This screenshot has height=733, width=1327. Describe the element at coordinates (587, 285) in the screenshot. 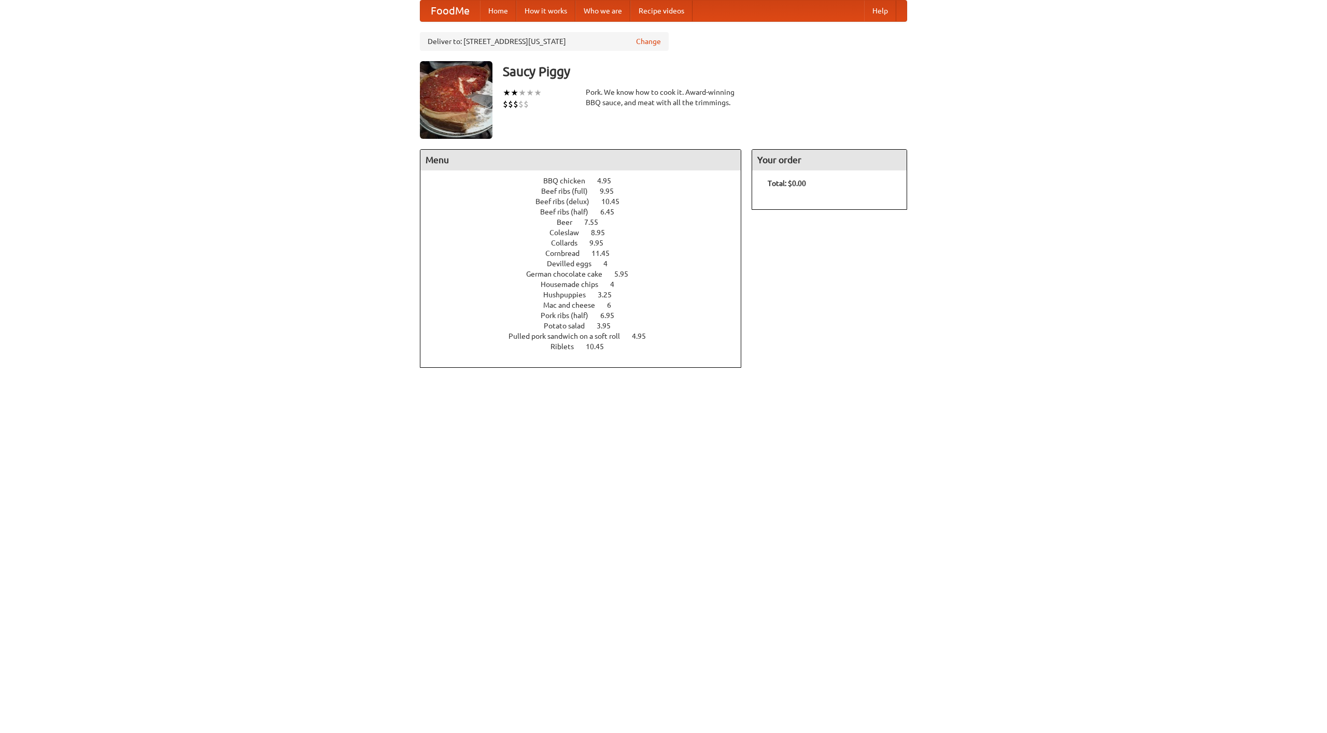

I see `a: Housemade chips 4` at that location.